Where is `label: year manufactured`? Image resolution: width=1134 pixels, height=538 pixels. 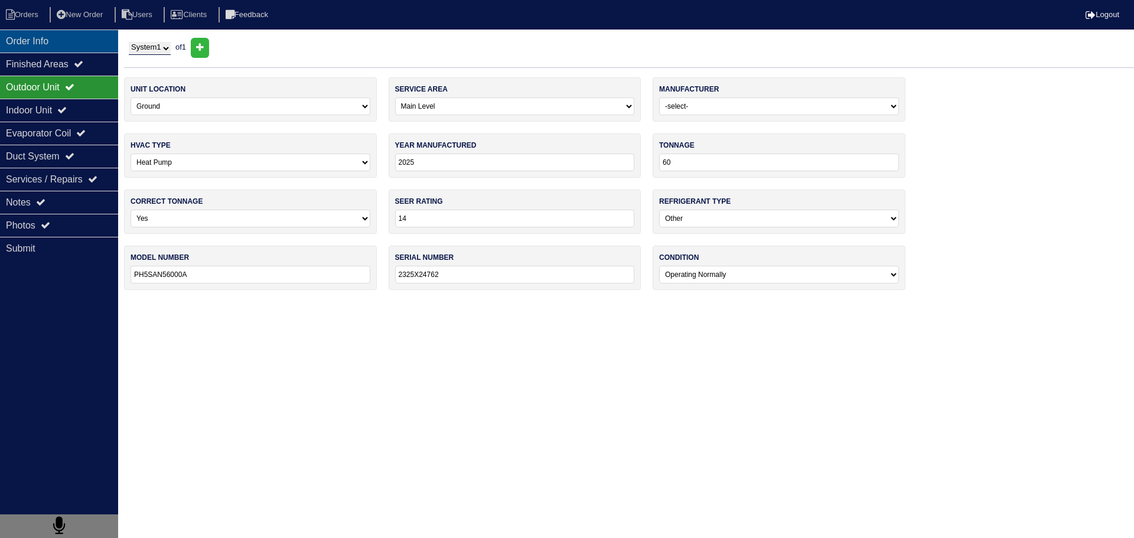
label: year manufactured is located at coordinates (436, 145).